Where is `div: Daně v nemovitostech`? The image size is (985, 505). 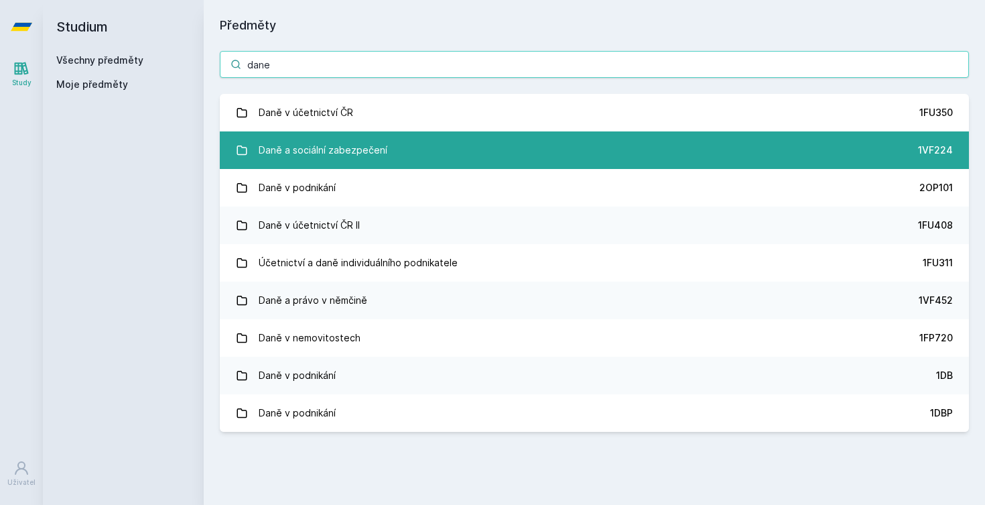 div: Daně v nemovitostech is located at coordinates (310, 338).